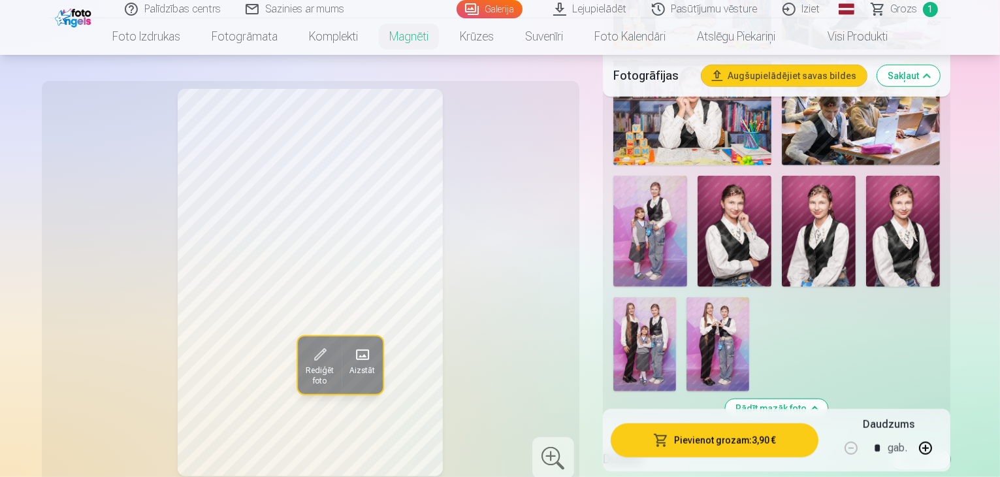  I want to click on a: Suvenīri, so click(544, 37).